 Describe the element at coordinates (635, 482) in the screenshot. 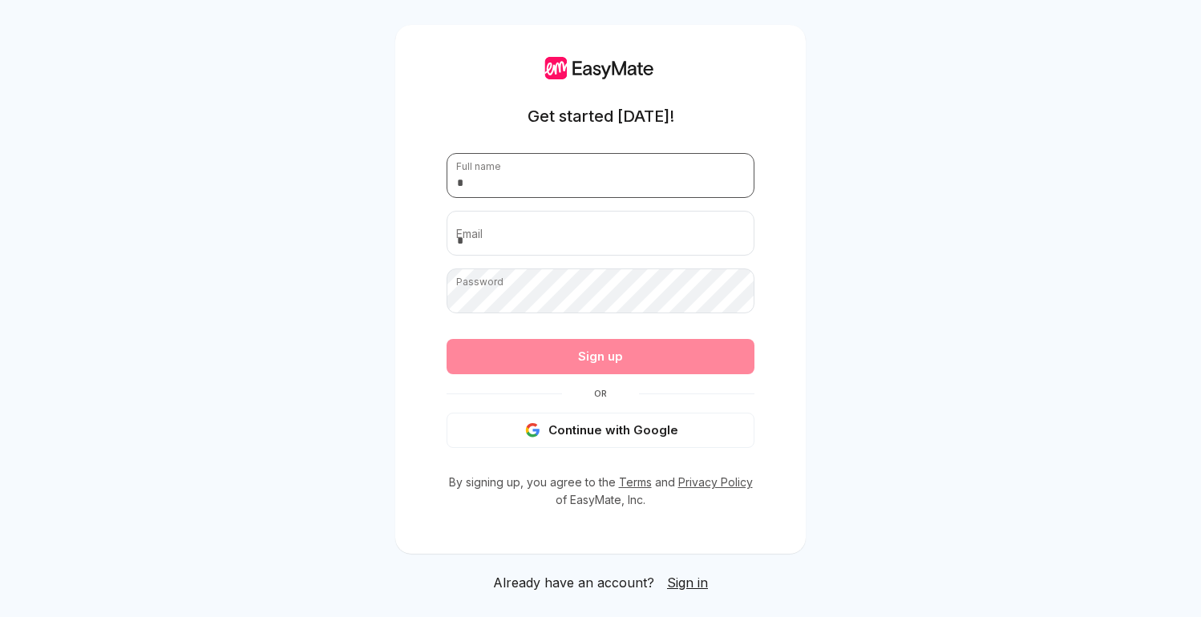

I see `a: Terms` at that location.